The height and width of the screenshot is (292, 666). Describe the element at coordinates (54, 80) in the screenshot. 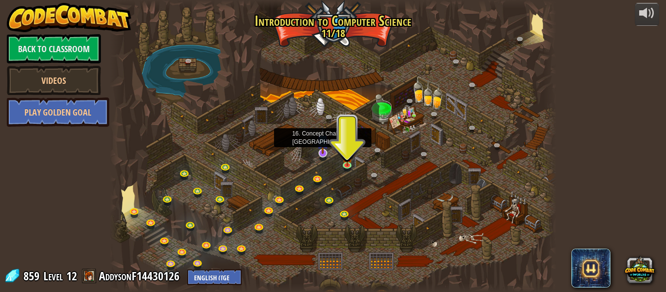

I see `a: Videos` at that location.